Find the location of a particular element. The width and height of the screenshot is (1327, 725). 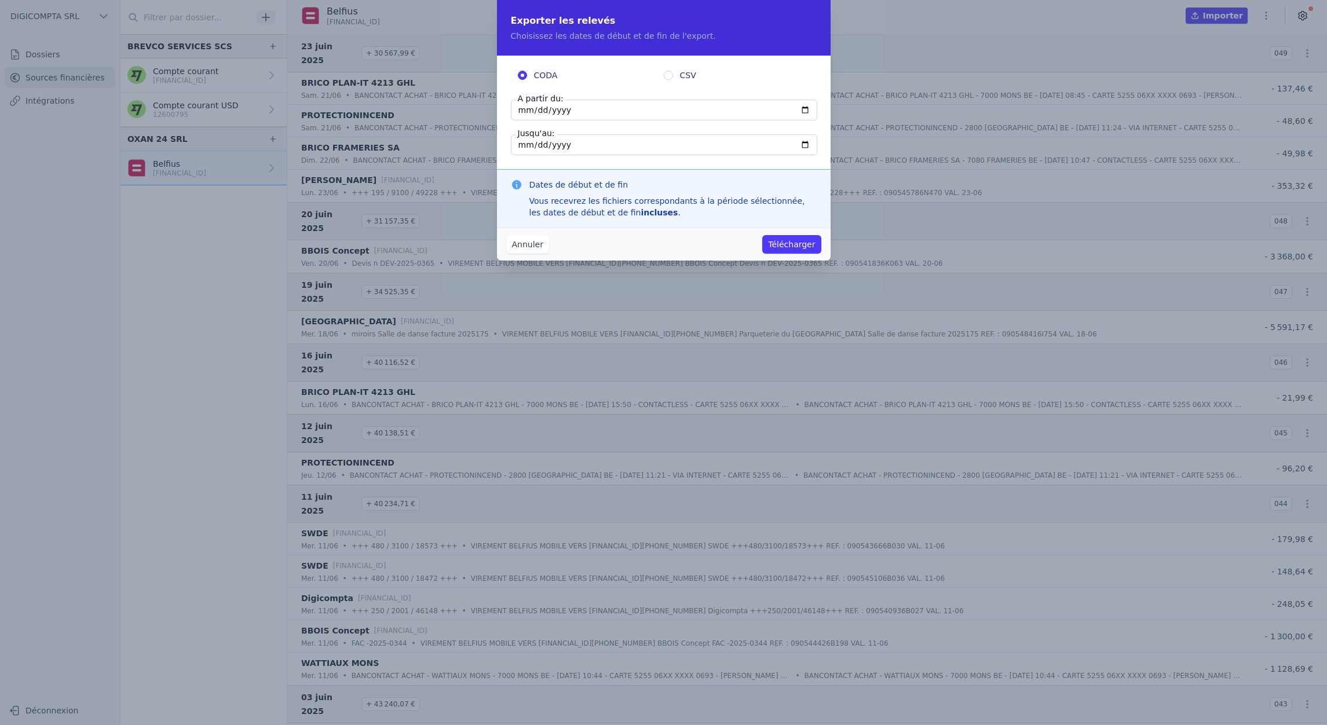

input: CSV is located at coordinates (668, 75).